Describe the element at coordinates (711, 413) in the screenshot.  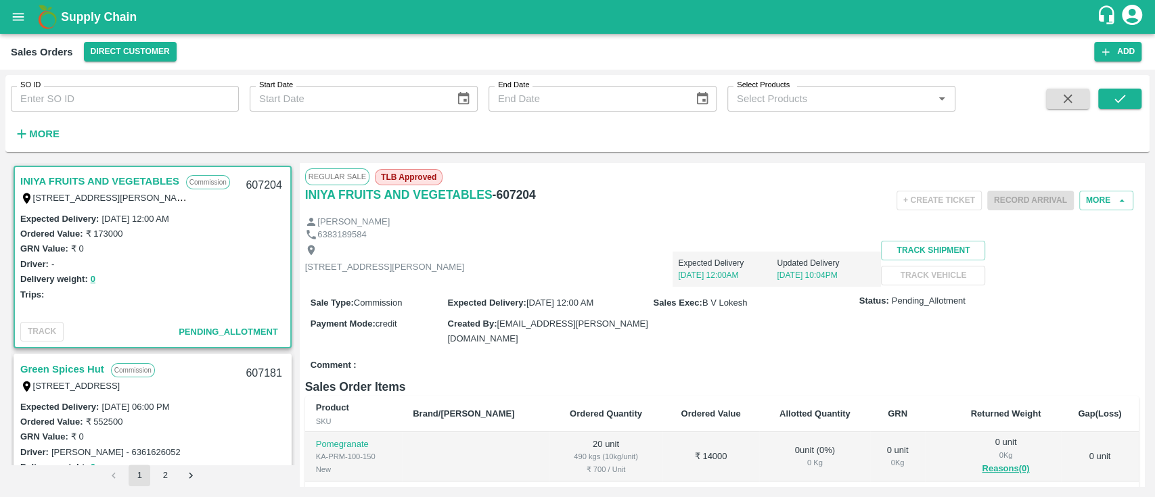
I see `b: Ordered Value` at that location.